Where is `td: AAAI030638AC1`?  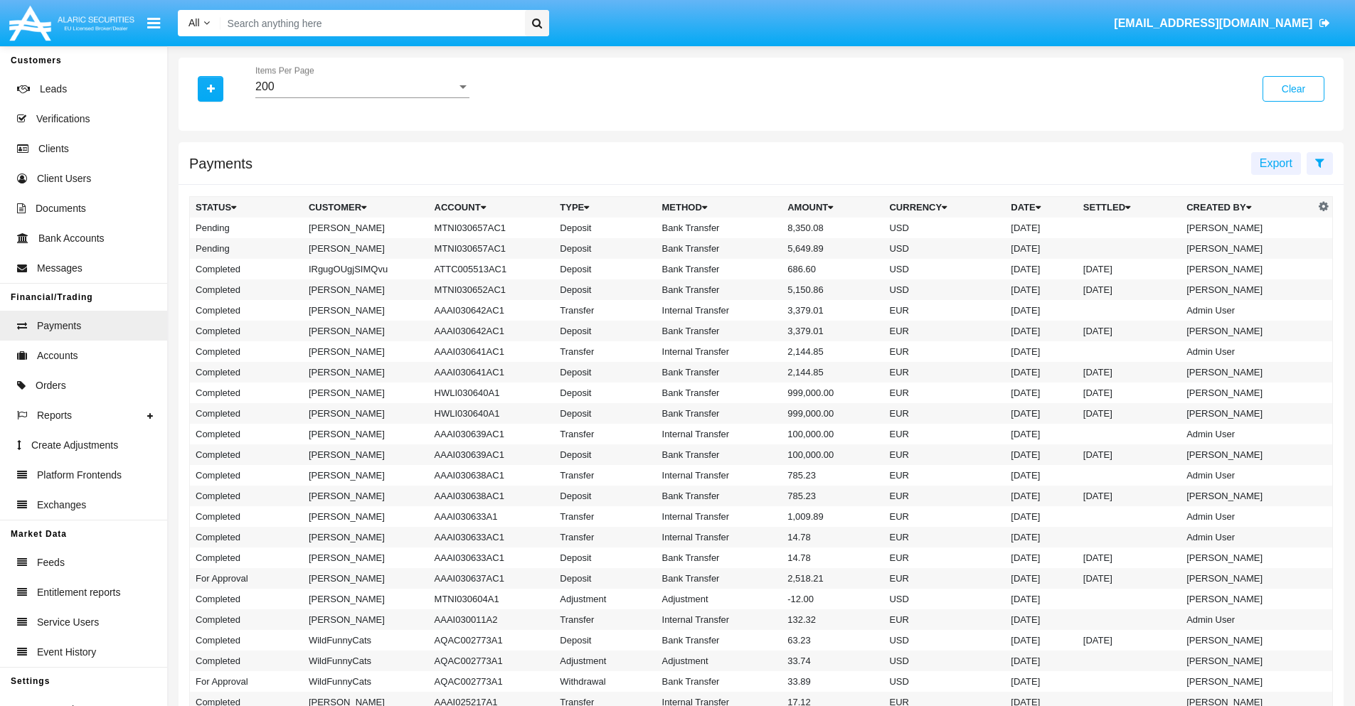
td: AAAI030638AC1 is located at coordinates (491, 496).